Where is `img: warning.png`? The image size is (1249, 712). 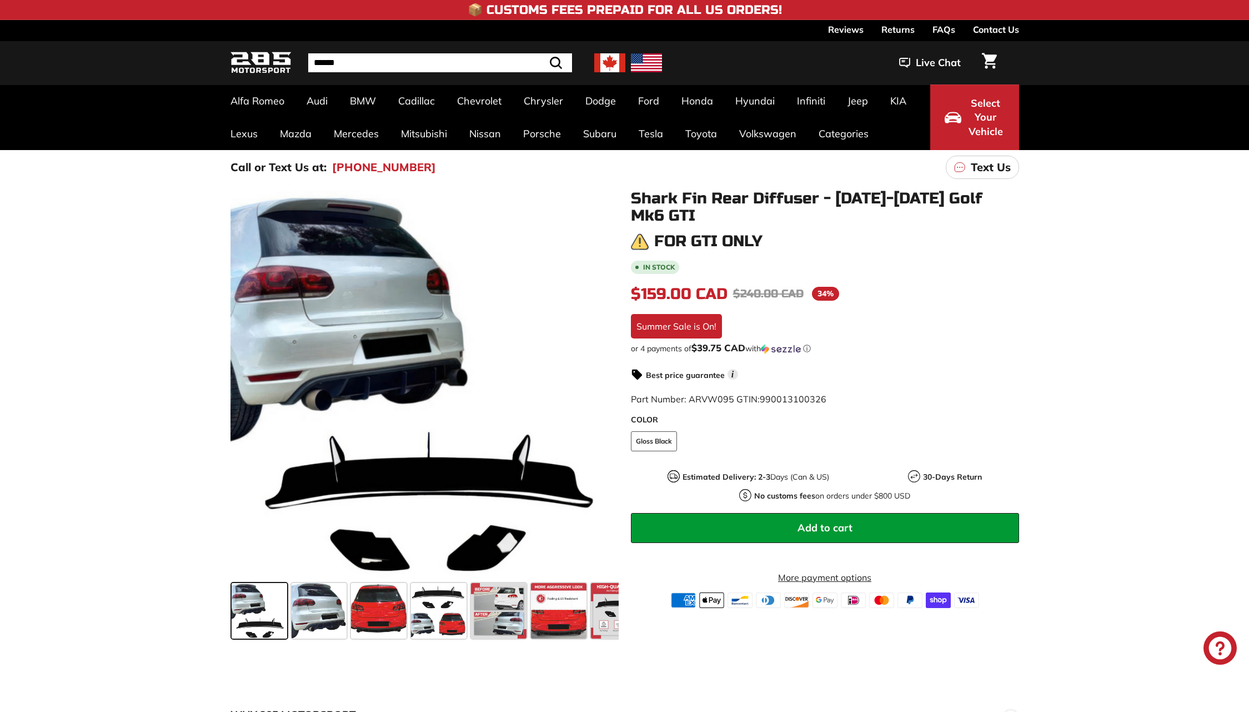
img: warning.png is located at coordinates (640, 242).